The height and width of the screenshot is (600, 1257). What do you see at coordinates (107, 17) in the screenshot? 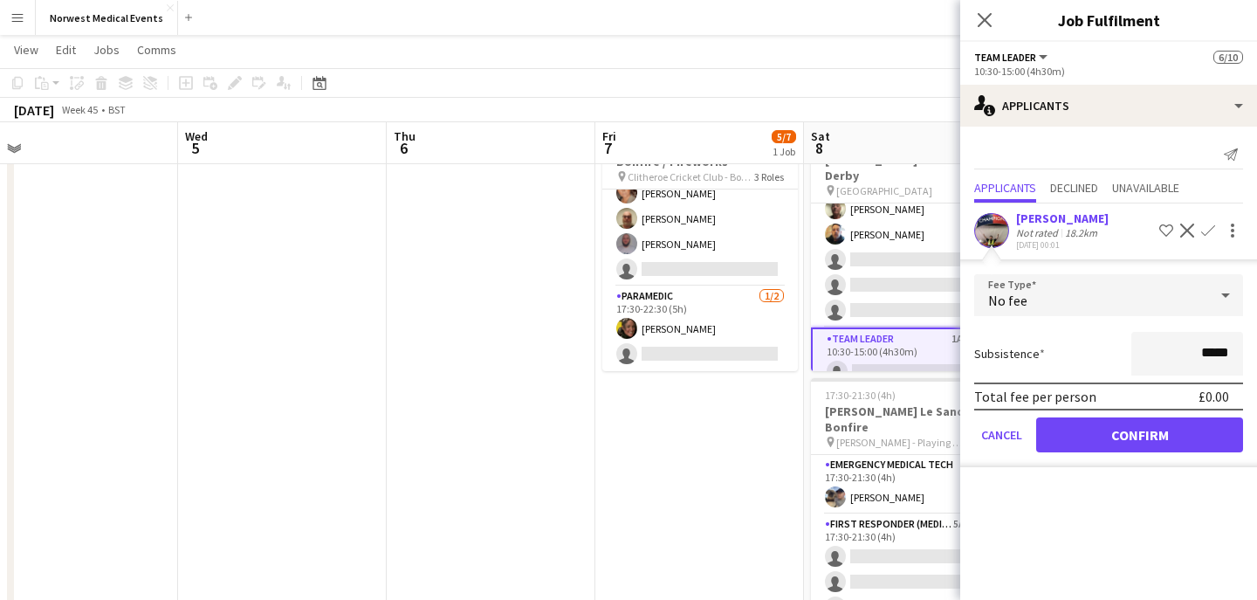
I see `button: Norwest Medical Events` at bounding box center [107, 17].